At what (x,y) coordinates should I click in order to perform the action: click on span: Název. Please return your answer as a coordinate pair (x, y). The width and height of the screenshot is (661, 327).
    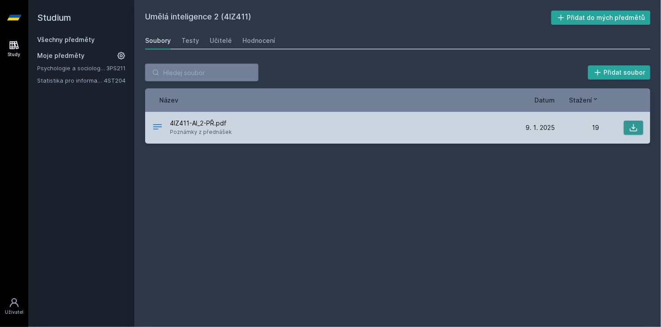
    Looking at the image, I should click on (169, 100).